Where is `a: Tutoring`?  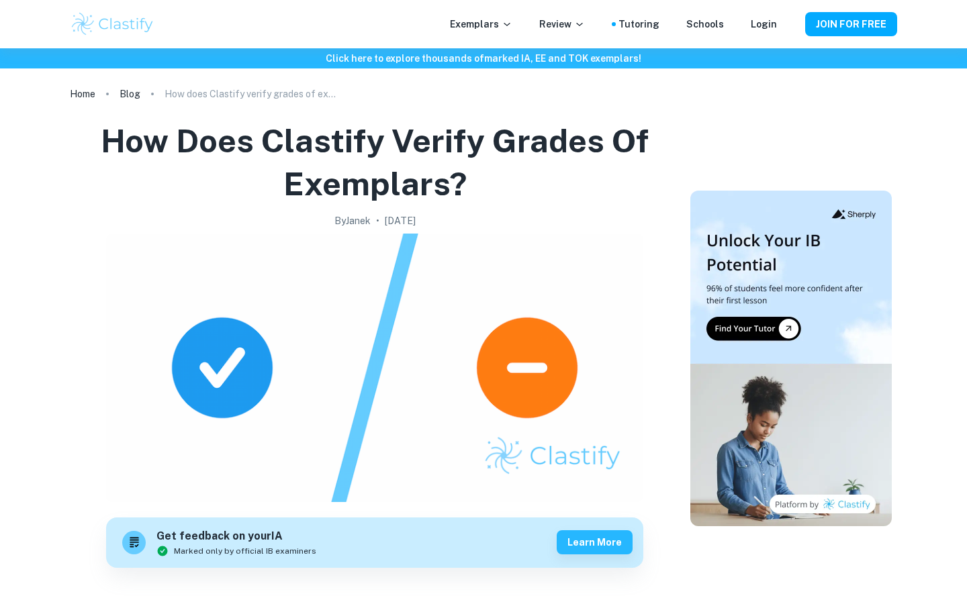
a: Tutoring is located at coordinates (638, 24).